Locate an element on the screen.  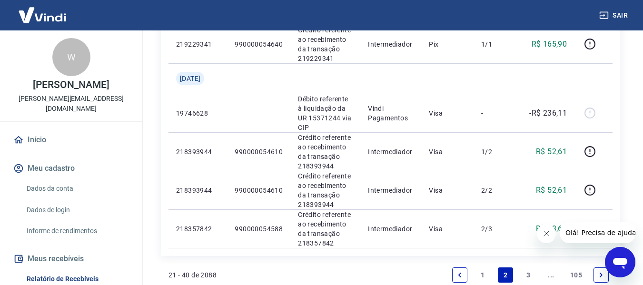
a: Dados de login is located at coordinates (77, 210).